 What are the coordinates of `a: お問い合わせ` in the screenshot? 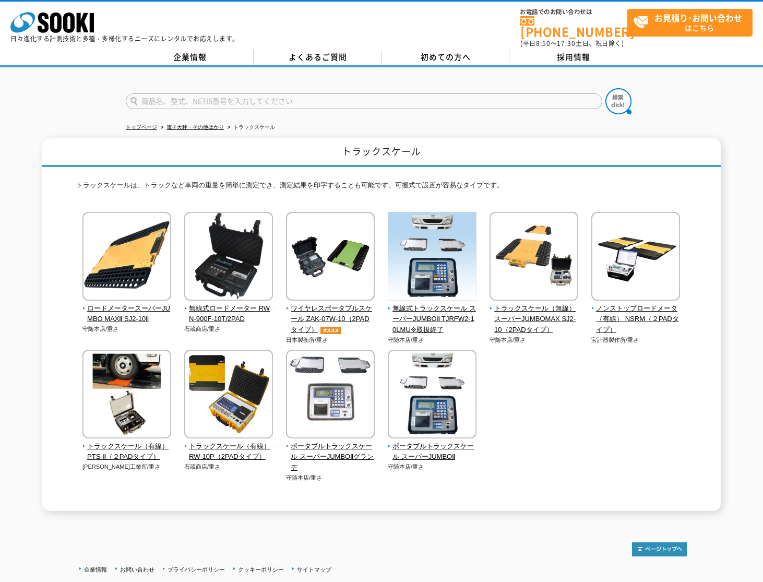 It's located at (137, 569).